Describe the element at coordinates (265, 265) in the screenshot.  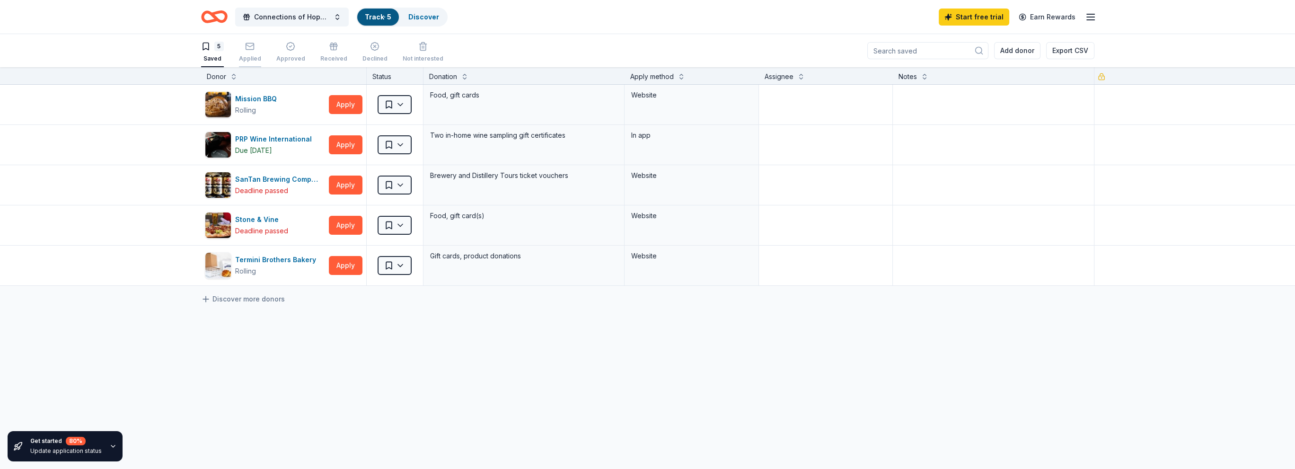
I see `button: Image for Termini Brothers BakeryTermini Brothers BakeryRolling` at that location.